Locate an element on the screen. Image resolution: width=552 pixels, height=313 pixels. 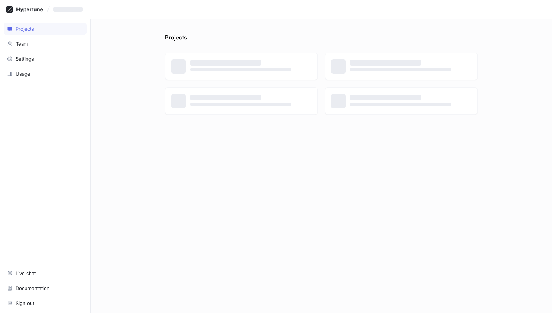
div: Documentation is located at coordinates (33, 288).